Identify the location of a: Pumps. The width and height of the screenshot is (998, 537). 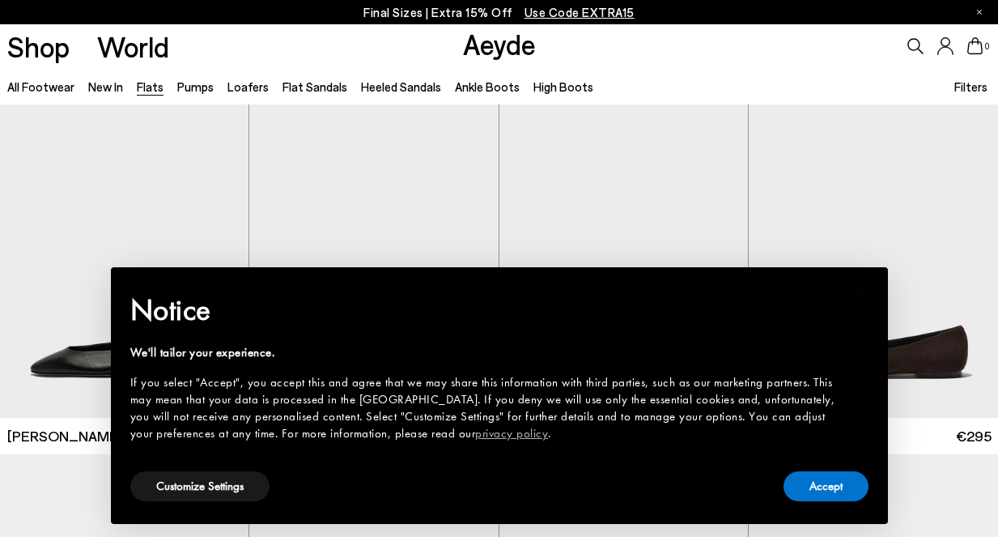
(195, 87).